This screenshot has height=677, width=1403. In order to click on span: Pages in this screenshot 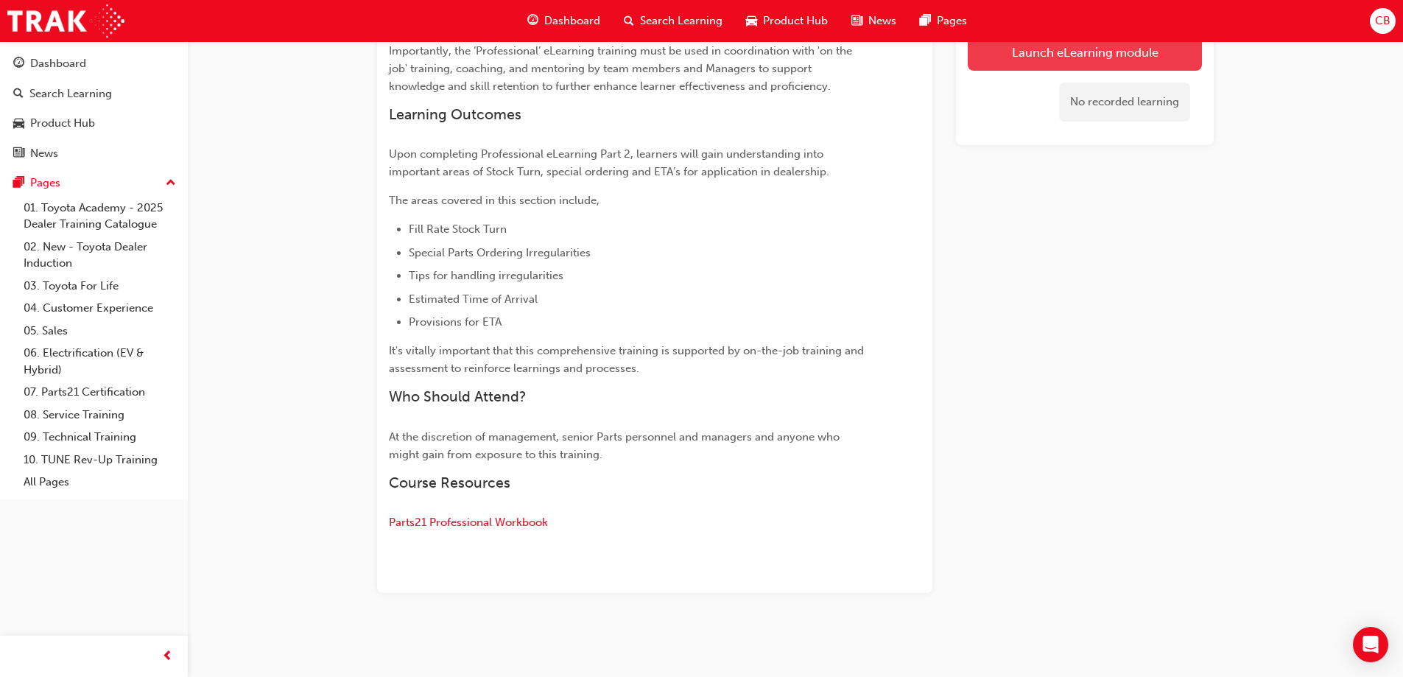, I will do `click(951, 21)`.